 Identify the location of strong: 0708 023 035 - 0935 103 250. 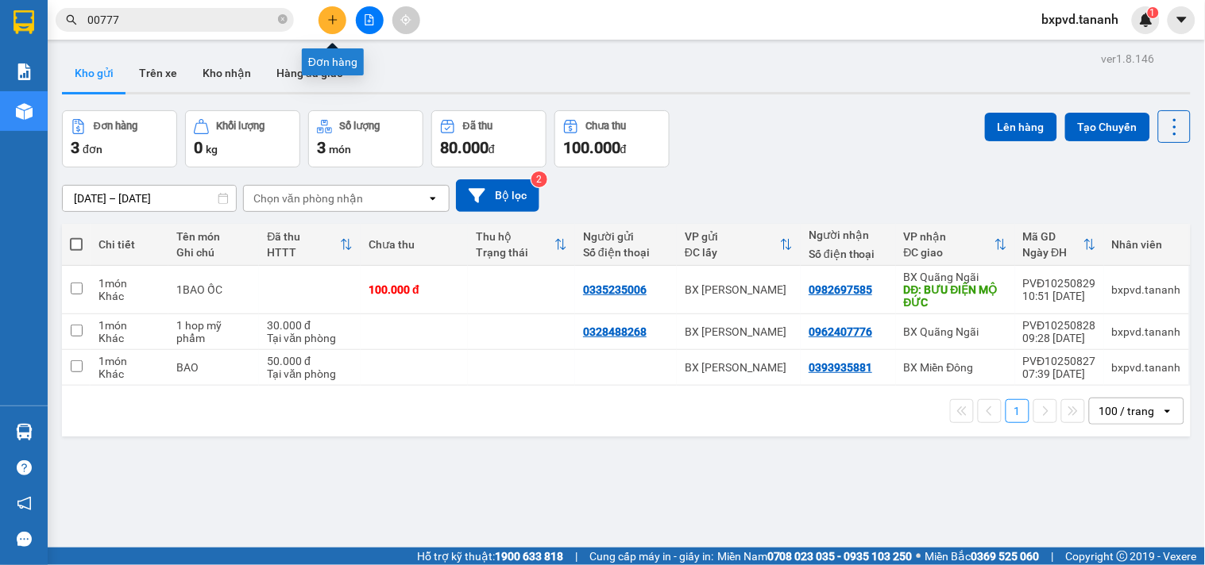
(839, 557).